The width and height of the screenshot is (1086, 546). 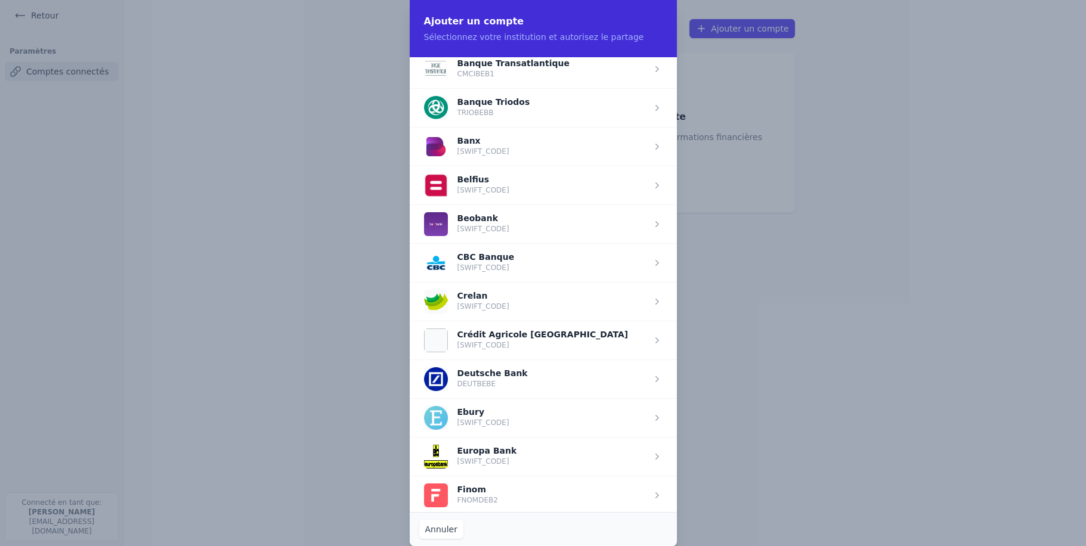 What do you see at coordinates (478, 490) in the screenshot?
I see `p: Finom` at bounding box center [478, 490].